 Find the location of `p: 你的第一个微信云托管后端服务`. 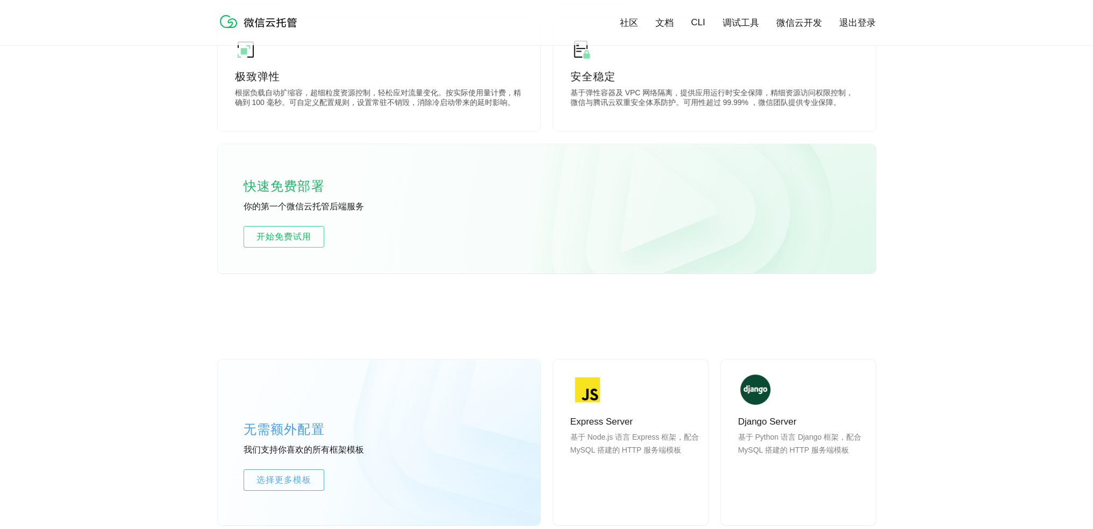

p: 你的第一个微信云托管后端服务 is located at coordinates (324, 207).